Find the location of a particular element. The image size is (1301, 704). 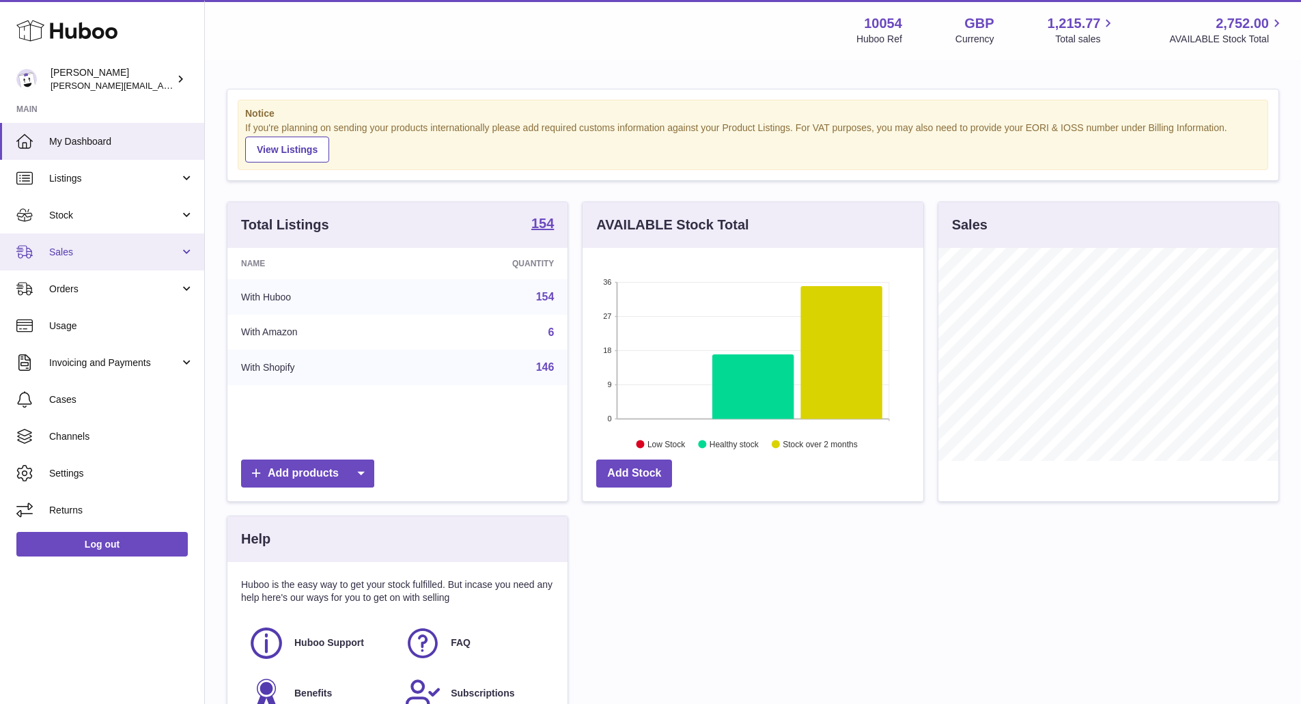

span: Invoicing and Payments is located at coordinates (114, 363).